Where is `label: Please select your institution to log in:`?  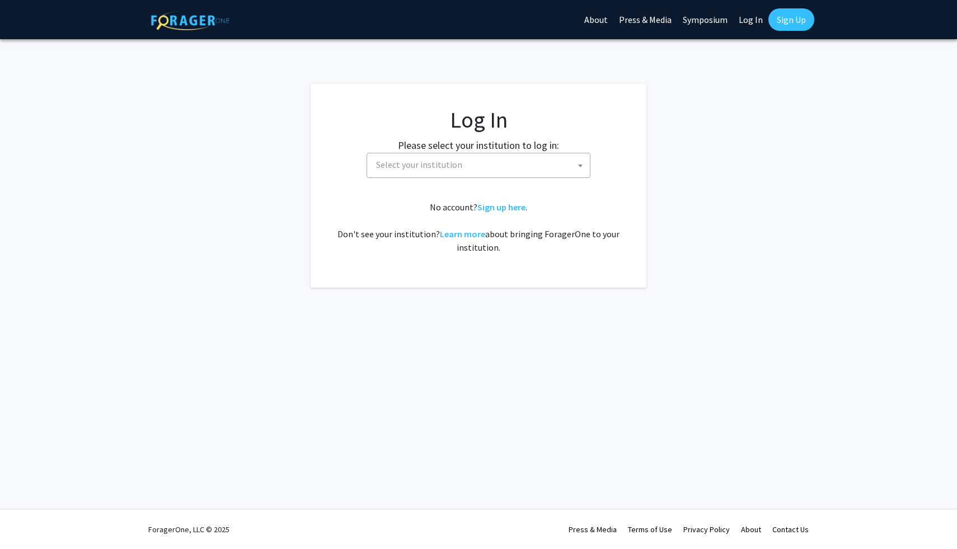
label: Please select your institution to log in: is located at coordinates (478, 145).